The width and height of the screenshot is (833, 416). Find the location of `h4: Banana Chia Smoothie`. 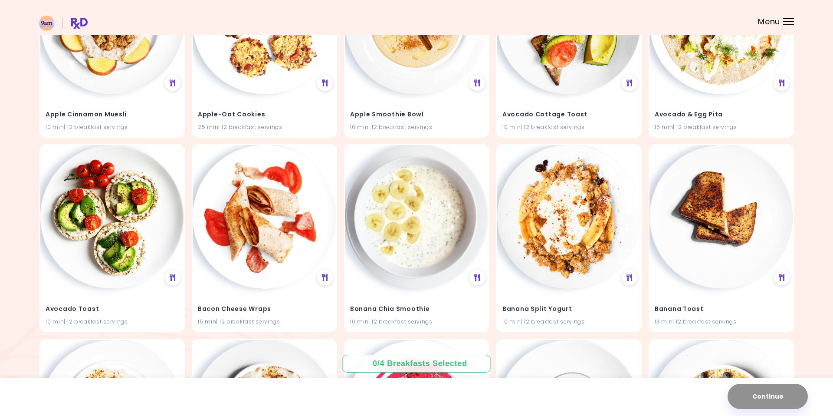

h4: Banana Chia Smoothie is located at coordinates (417, 309).